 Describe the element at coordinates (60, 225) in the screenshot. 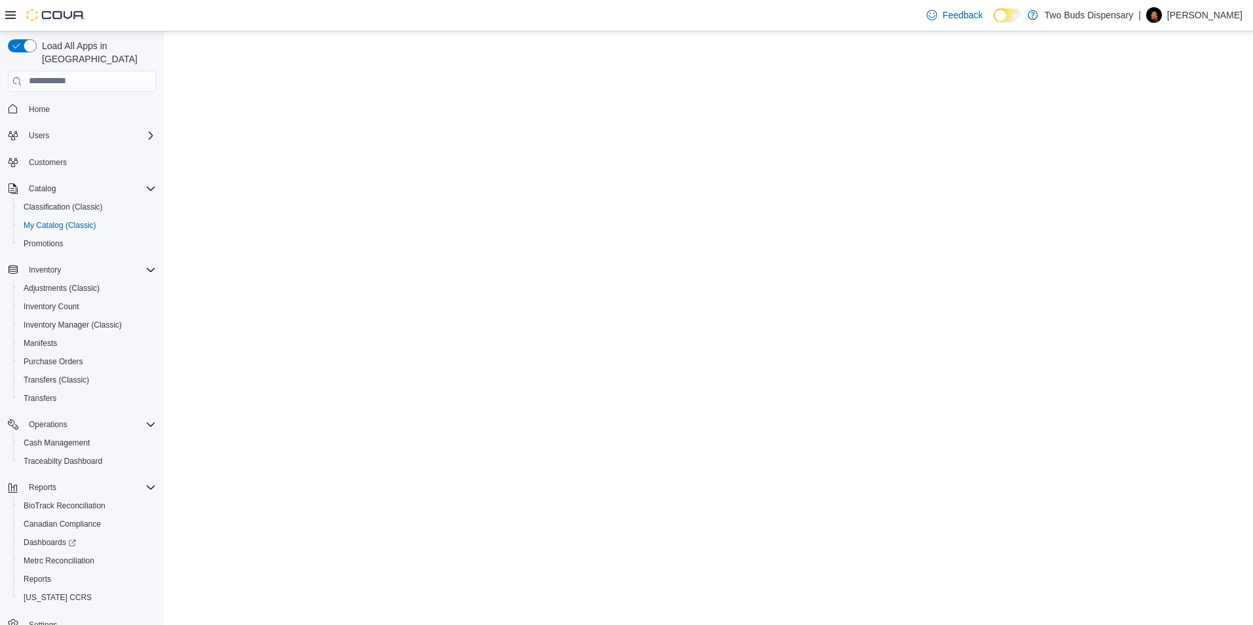

I see `a: My Catalog (Classic)` at that location.